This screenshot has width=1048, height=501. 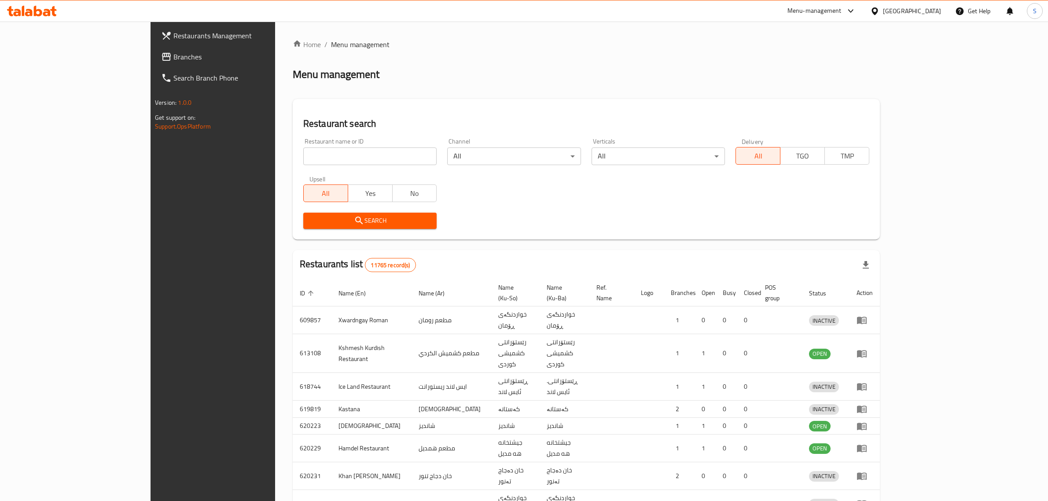 I want to click on span: Yes, so click(x=370, y=193).